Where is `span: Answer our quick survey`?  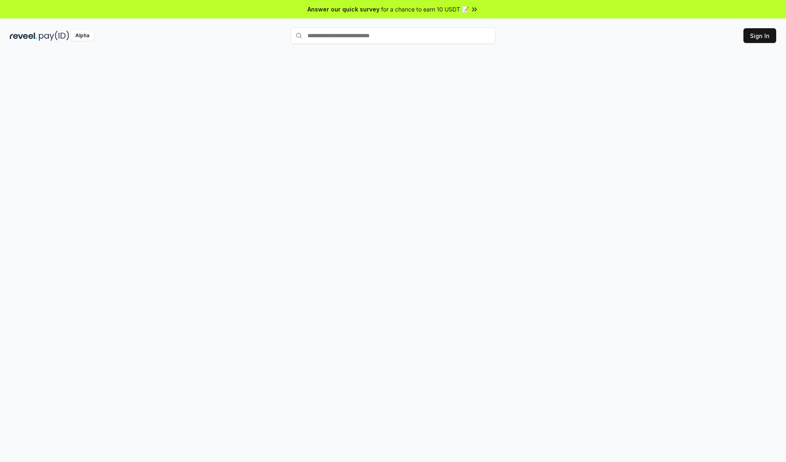
span: Answer our quick survey is located at coordinates (343, 9).